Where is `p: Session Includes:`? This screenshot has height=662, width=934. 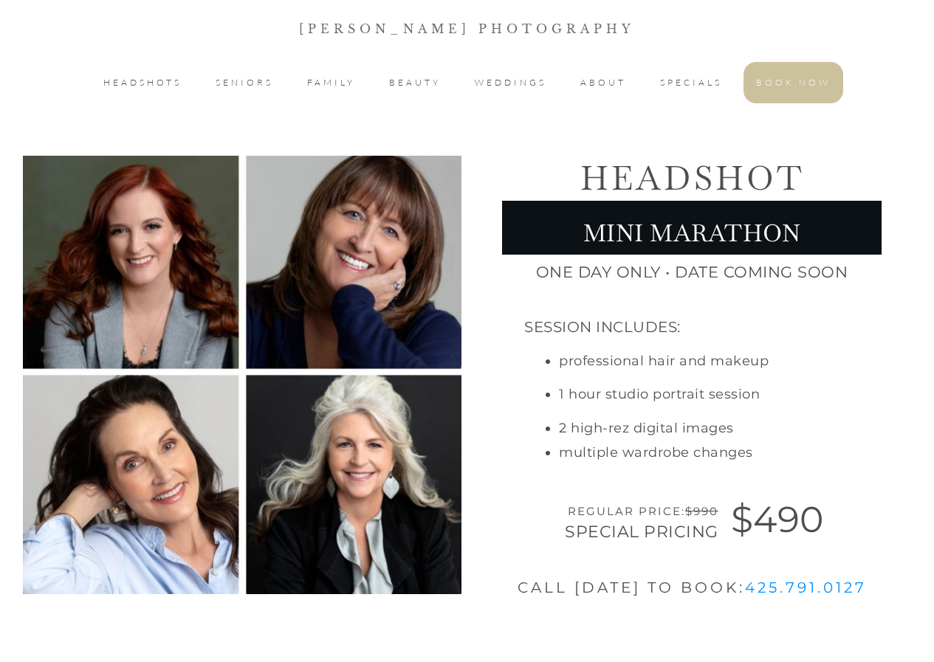 p: Session Includes: is located at coordinates (602, 320).